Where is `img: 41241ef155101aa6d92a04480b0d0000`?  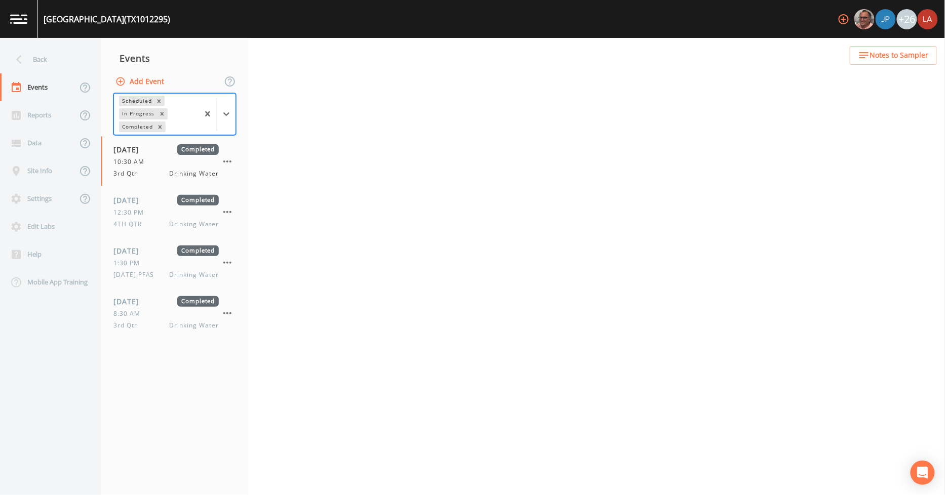
img: 41241ef155101aa6d92a04480b0d0000 is located at coordinates (885, 19).